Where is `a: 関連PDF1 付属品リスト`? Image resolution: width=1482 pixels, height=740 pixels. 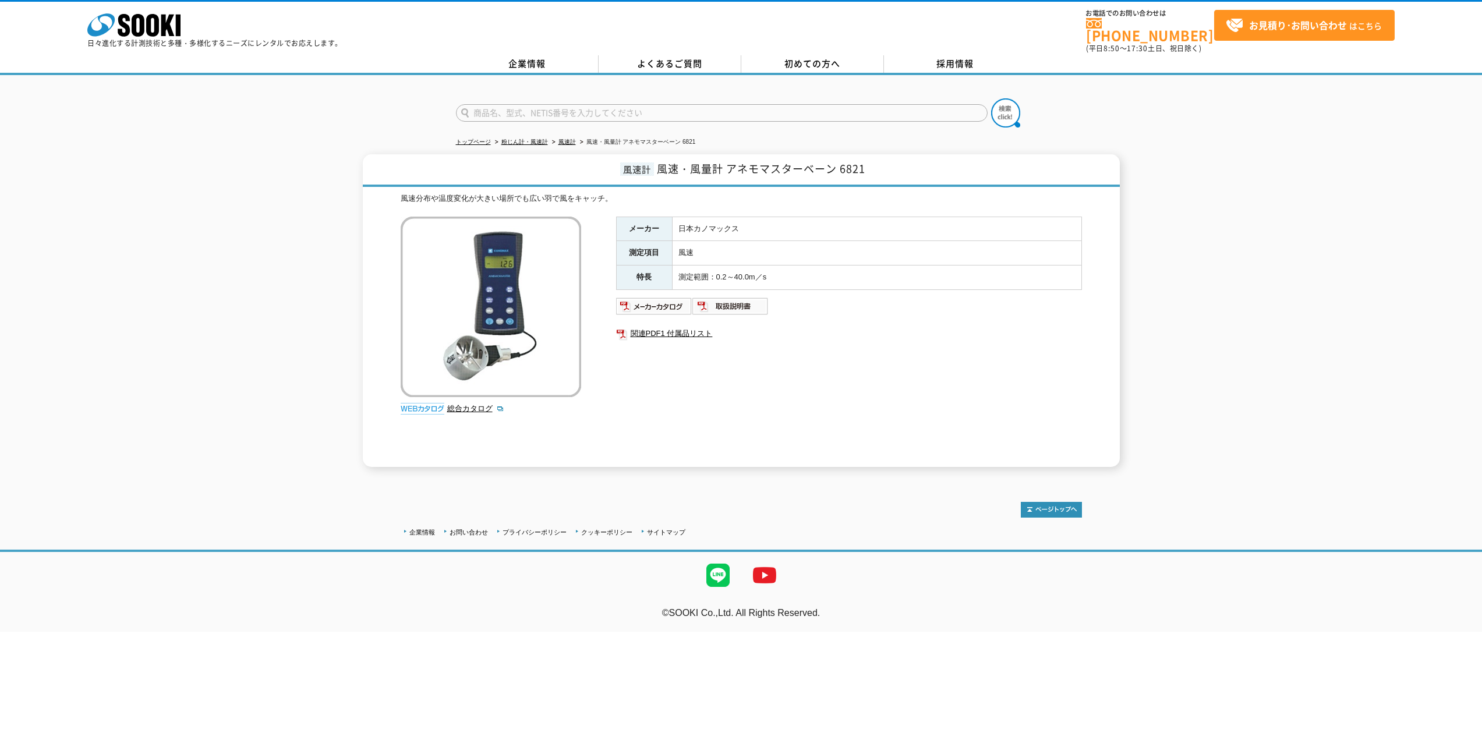
a: 関連PDF1 付属品リスト is located at coordinates (849, 334).